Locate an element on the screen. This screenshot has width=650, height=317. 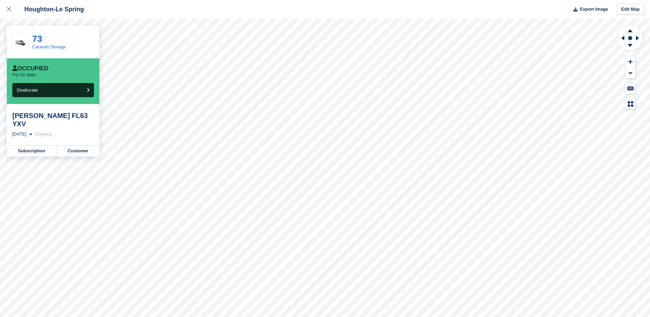
button: Export Image is located at coordinates (589, 9).